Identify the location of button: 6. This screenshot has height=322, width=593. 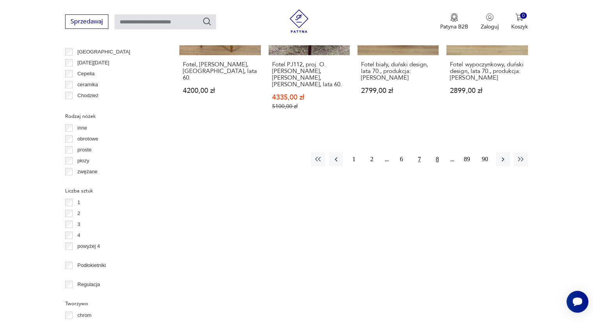
(402, 159).